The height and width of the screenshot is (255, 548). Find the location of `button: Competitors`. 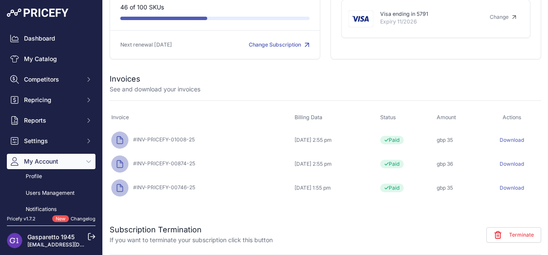

button: Competitors is located at coordinates (51, 80).